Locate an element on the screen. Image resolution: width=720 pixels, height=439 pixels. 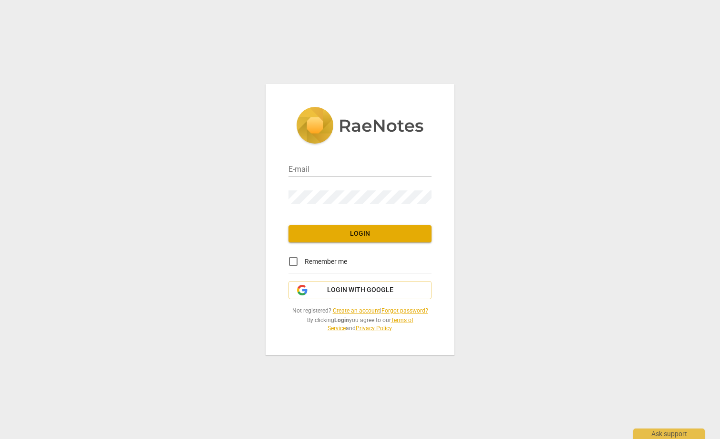
span: Login with Google is located at coordinates (360, 290).